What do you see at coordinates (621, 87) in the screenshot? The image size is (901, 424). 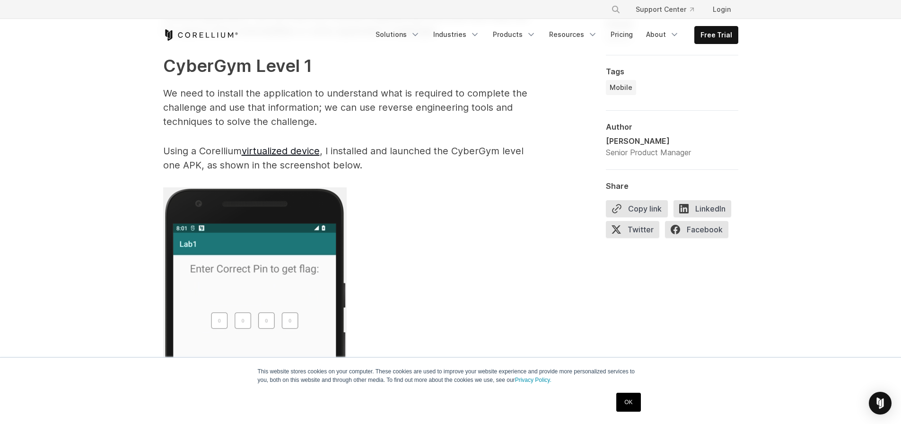 I see `a: Mobile` at bounding box center [621, 87].